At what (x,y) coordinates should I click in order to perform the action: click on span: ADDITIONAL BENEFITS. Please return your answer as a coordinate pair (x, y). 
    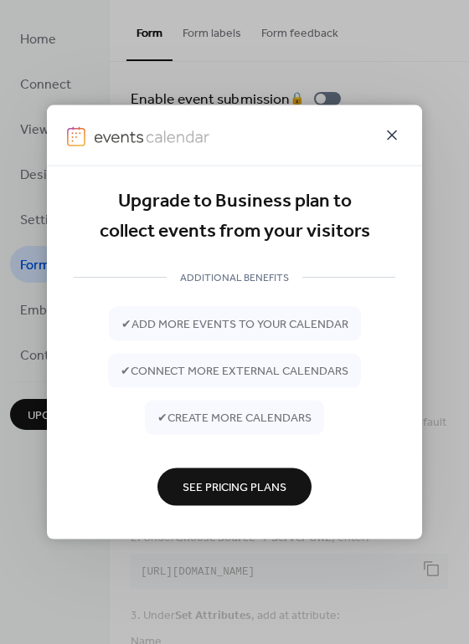
    Looking at the image, I should click on (234, 278).